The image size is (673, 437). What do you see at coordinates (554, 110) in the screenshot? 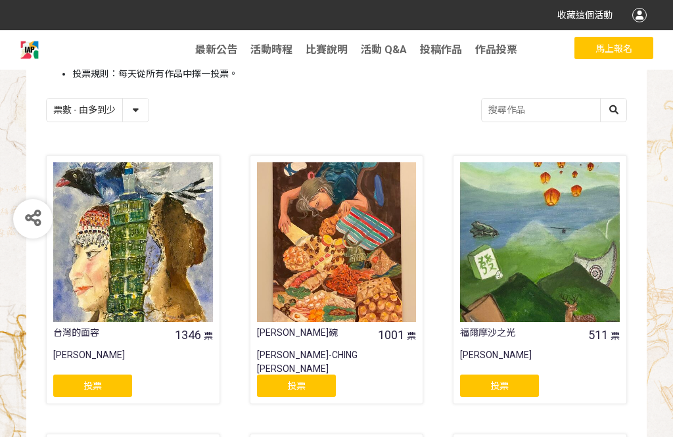
I see `input: 搜尋作品` at bounding box center [554, 110].